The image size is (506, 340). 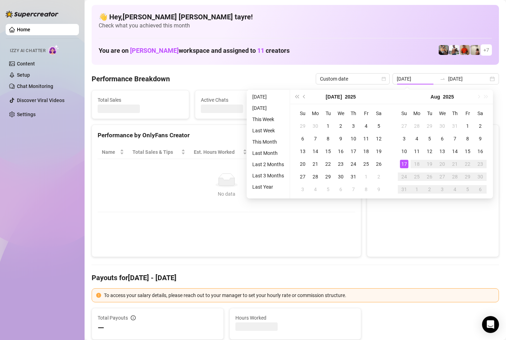 I want to click on div: Performance by OnlyFans Creator, so click(x=226, y=135).